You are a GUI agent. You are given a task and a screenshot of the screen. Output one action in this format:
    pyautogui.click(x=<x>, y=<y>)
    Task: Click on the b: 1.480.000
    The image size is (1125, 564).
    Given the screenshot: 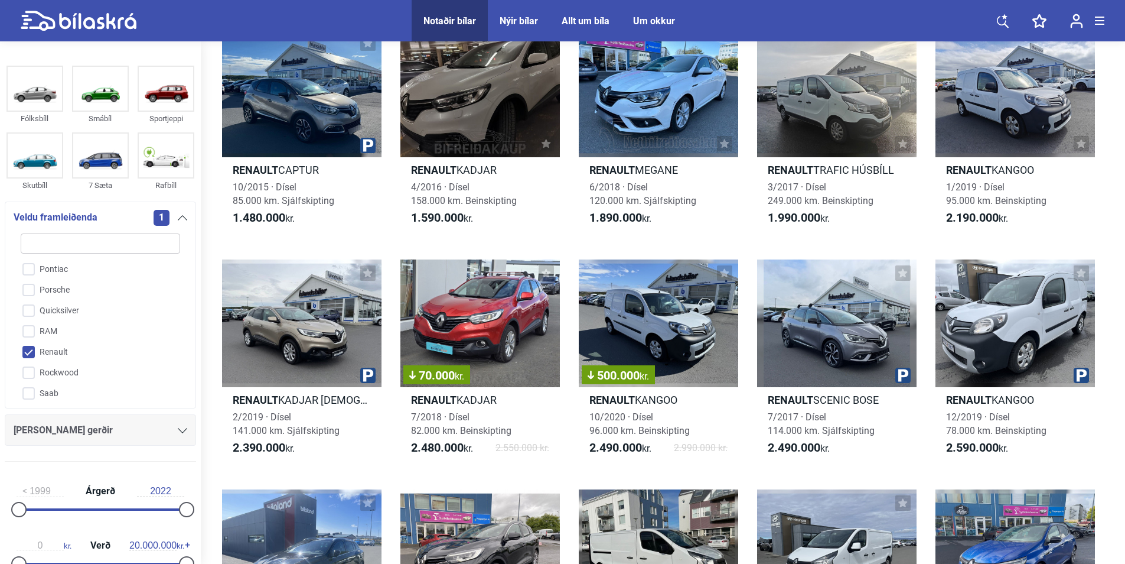 What is the action you would take?
    pyautogui.click(x=259, y=217)
    